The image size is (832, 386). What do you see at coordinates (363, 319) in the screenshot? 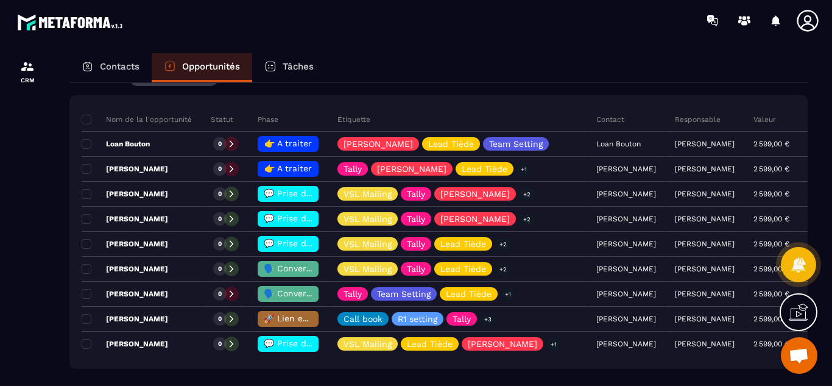
I see `p: Call book` at bounding box center [363, 319].